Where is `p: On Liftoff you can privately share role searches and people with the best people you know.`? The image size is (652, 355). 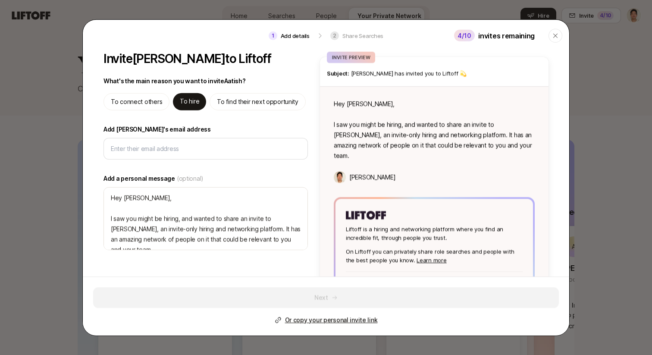
p: On Liftoff you can privately share role searches and people with the best people you know. is located at coordinates (434, 255).